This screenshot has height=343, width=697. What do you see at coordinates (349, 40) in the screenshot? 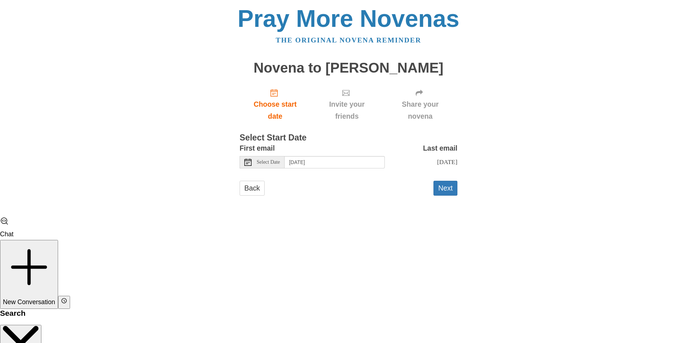
I see `a: The original novena reminder` at bounding box center [349, 40].